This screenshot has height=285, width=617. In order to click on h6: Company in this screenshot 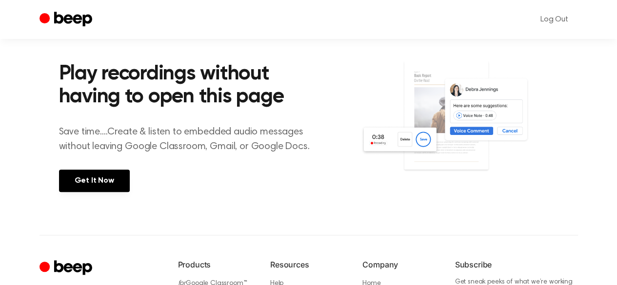, I will do `click(400, 265)`.